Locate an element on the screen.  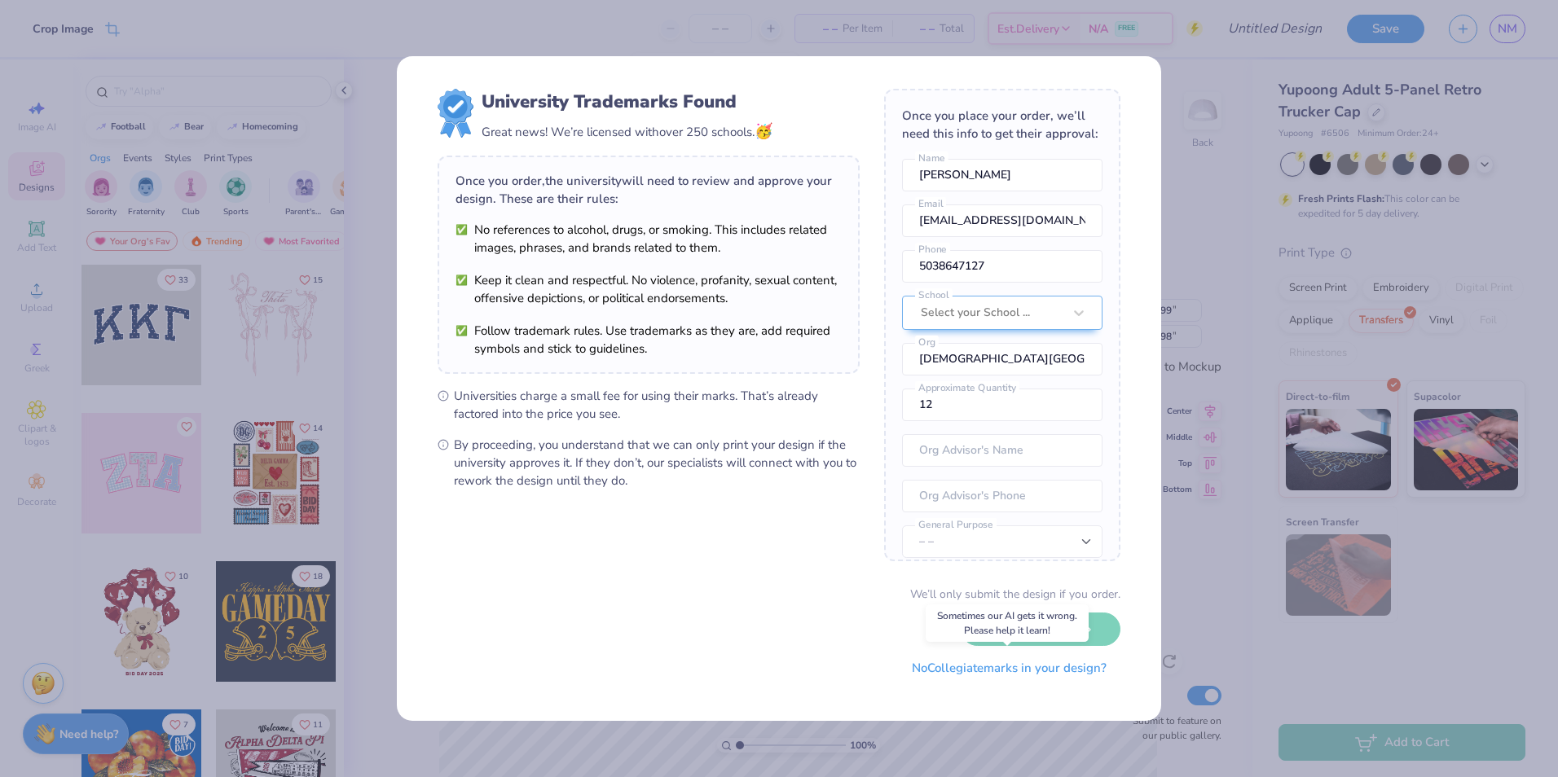
div: University Trademarks Found is located at coordinates (626, 102).